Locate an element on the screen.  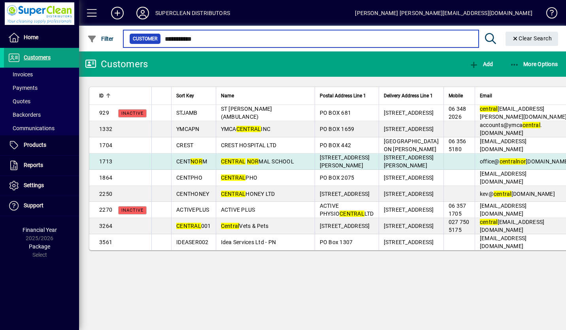
span: 2270 is located at coordinates (106, 209).